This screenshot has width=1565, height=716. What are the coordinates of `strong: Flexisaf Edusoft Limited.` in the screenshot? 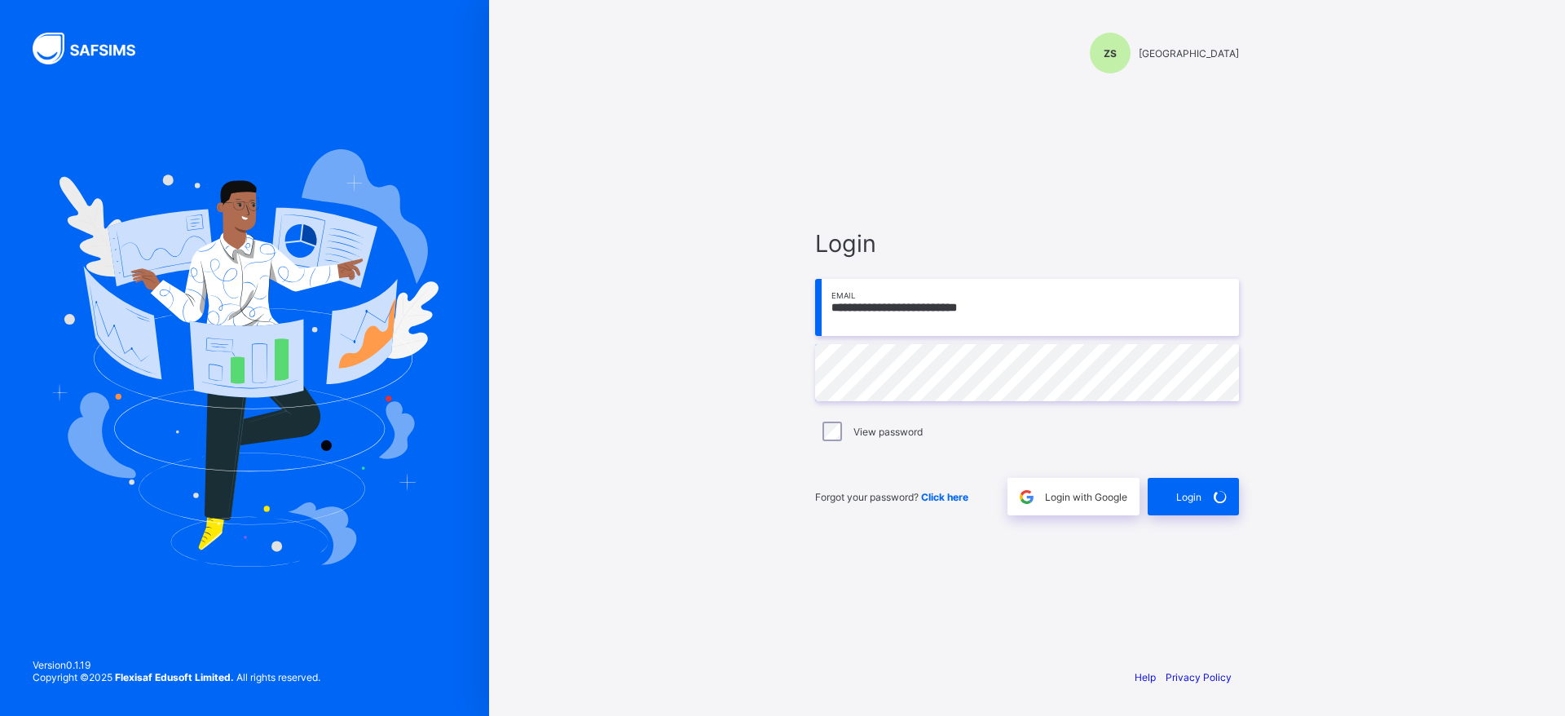 It's located at (174, 677).